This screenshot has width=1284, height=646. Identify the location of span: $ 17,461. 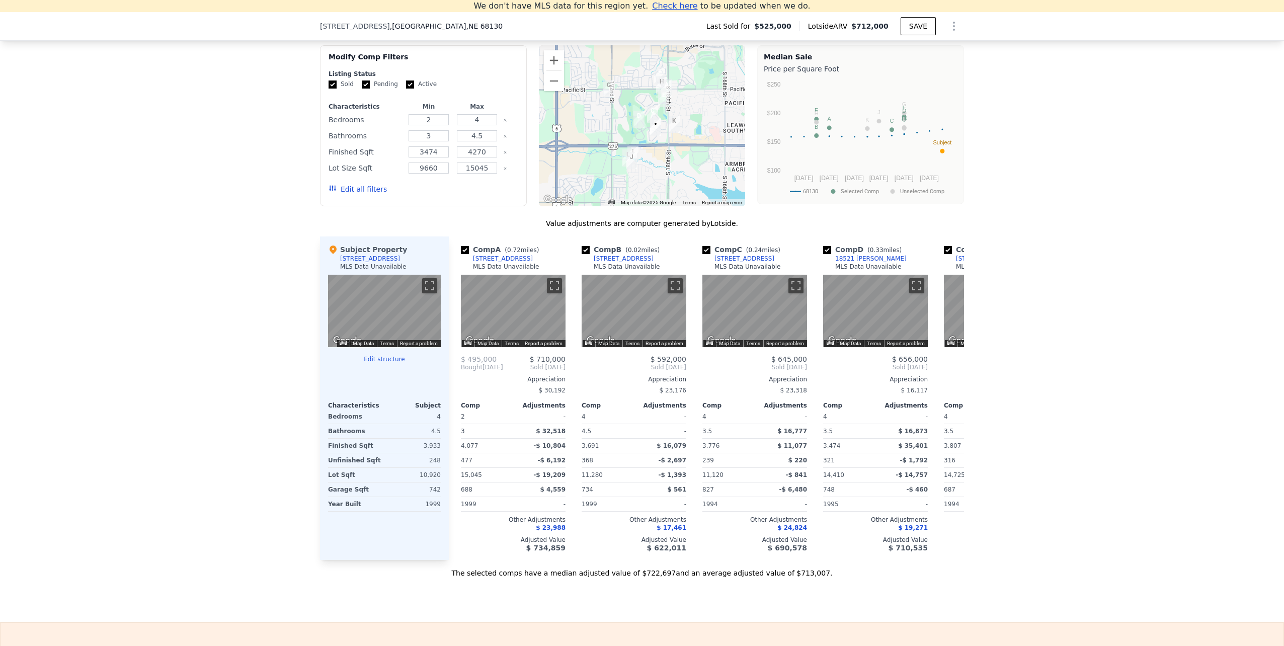
(671, 528).